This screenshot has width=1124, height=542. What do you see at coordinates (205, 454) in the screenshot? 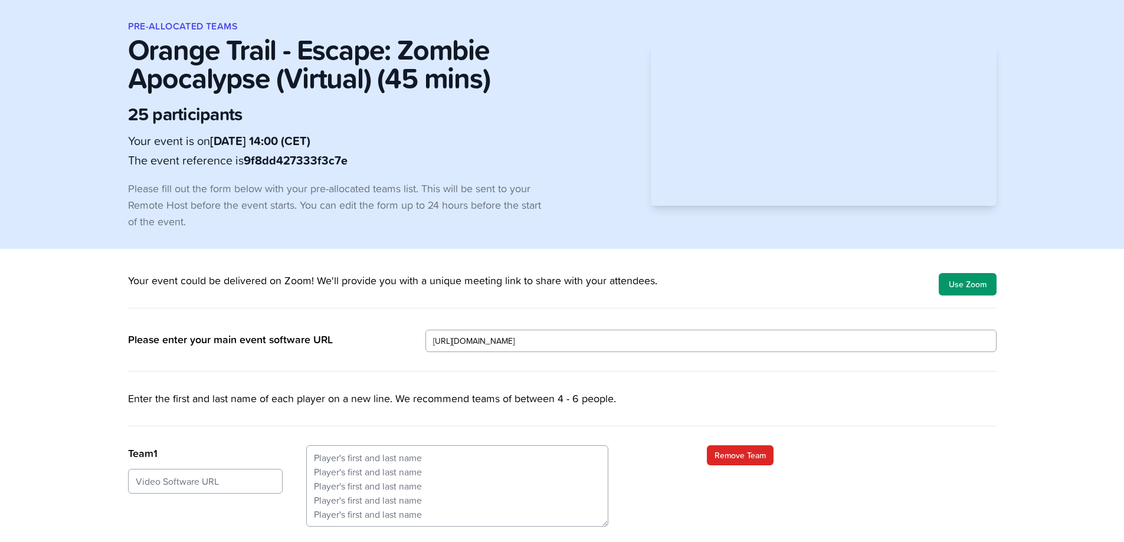
I see `p: Team` at bounding box center [205, 454].